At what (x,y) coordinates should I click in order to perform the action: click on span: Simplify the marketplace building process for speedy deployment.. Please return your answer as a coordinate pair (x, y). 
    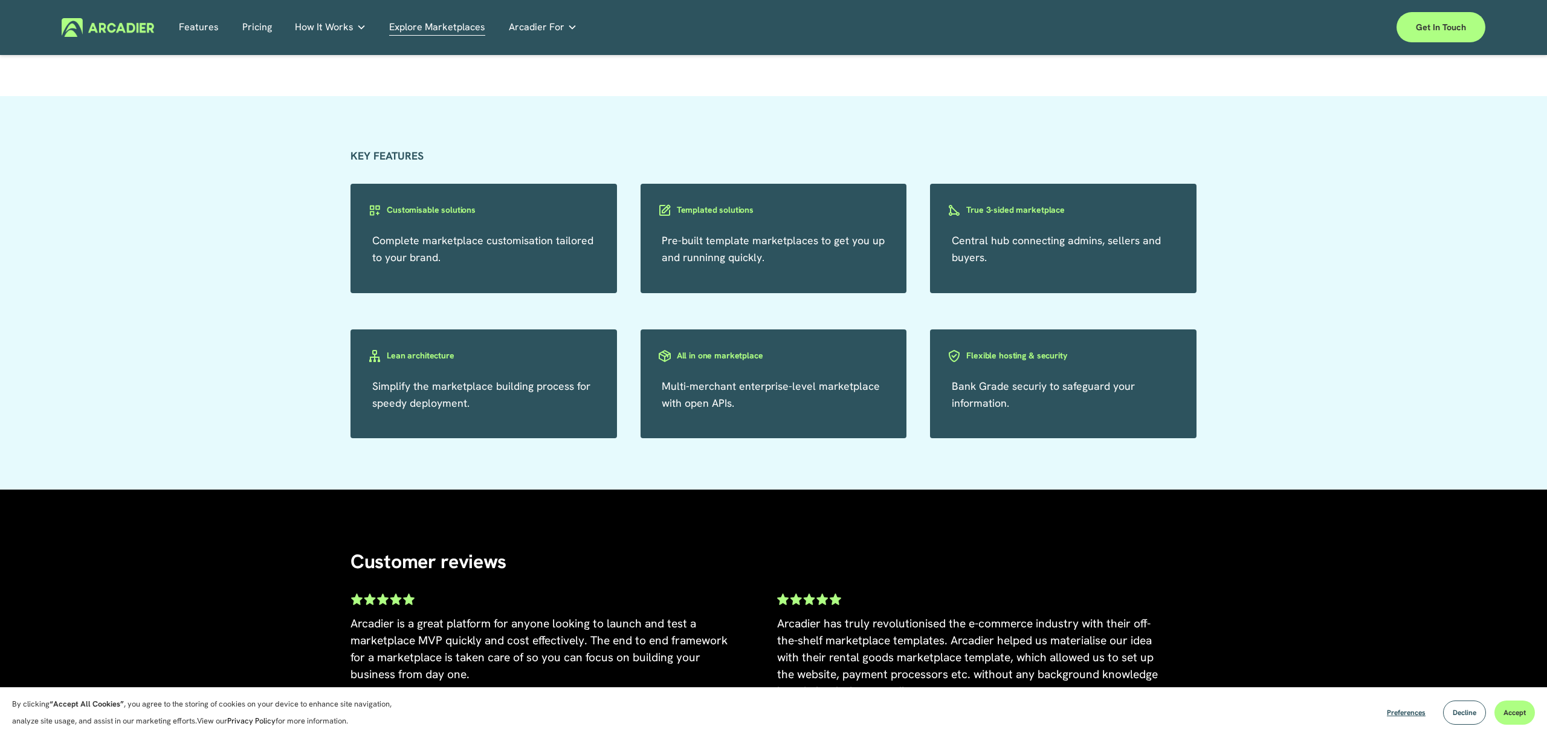
    Looking at the image, I should click on (481, 394).